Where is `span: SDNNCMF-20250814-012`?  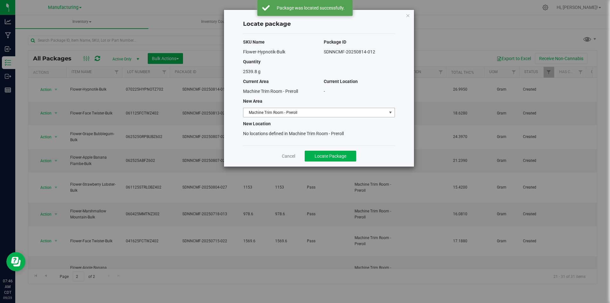
span: SDNNCMF-20250814-012 is located at coordinates (350, 52).